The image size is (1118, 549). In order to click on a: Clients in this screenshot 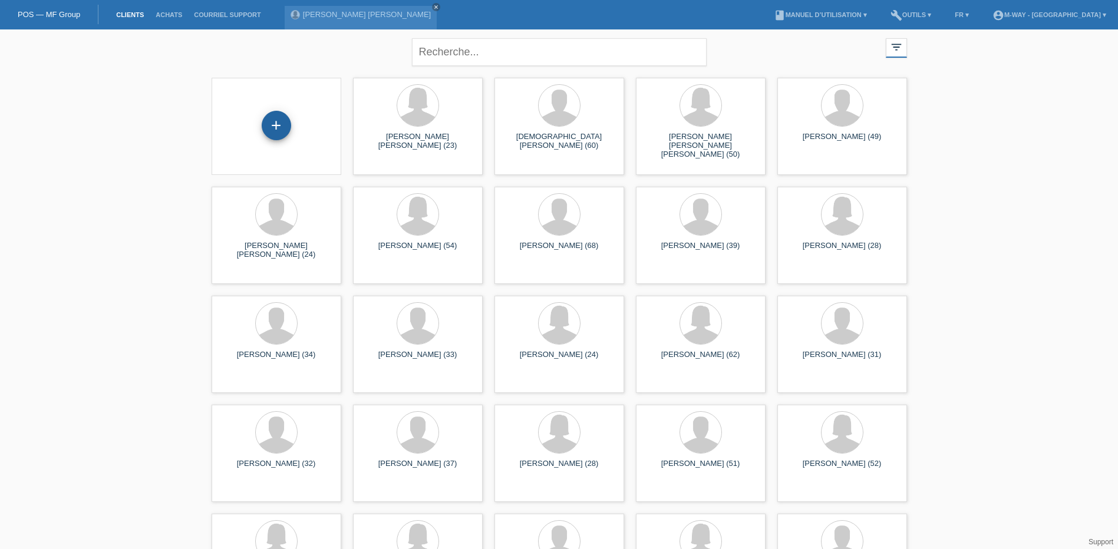, I will do `click(130, 15)`.